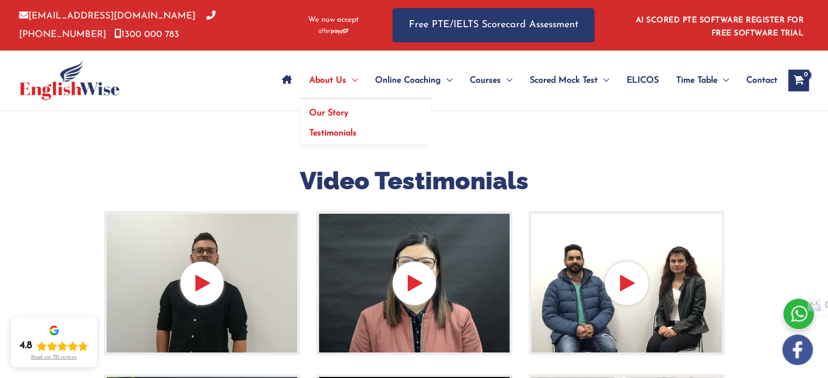 This screenshot has height=378, width=828. What do you see at coordinates (563, 81) in the screenshot?
I see `span: Scored Mock Test` at bounding box center [563, 81].